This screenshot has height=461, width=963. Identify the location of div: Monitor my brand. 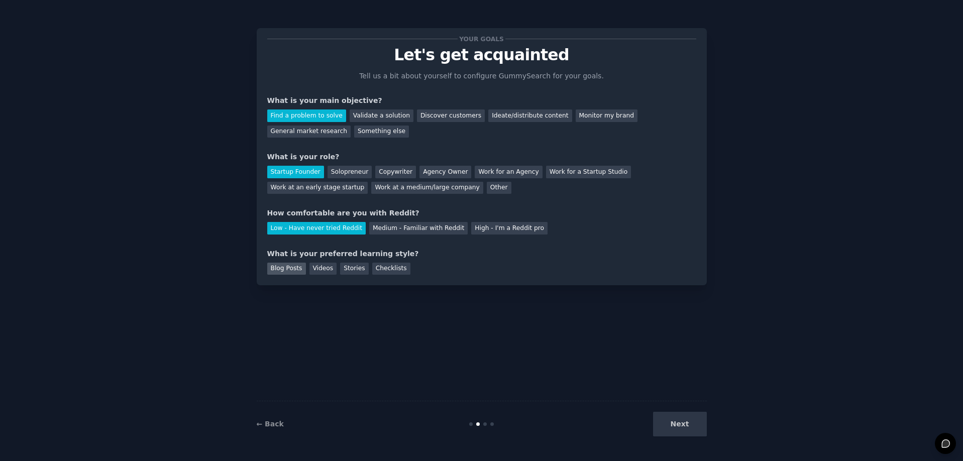
(606, 116).